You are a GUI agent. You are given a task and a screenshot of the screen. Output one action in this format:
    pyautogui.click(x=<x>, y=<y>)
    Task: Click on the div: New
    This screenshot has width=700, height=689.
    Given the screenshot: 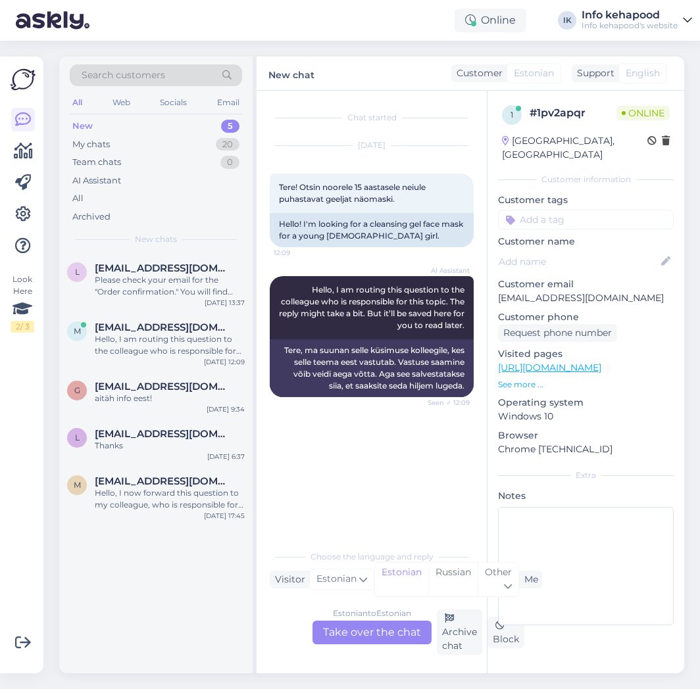 What is the action you would take?
    pyautogui.click(x=82, y=126)
    